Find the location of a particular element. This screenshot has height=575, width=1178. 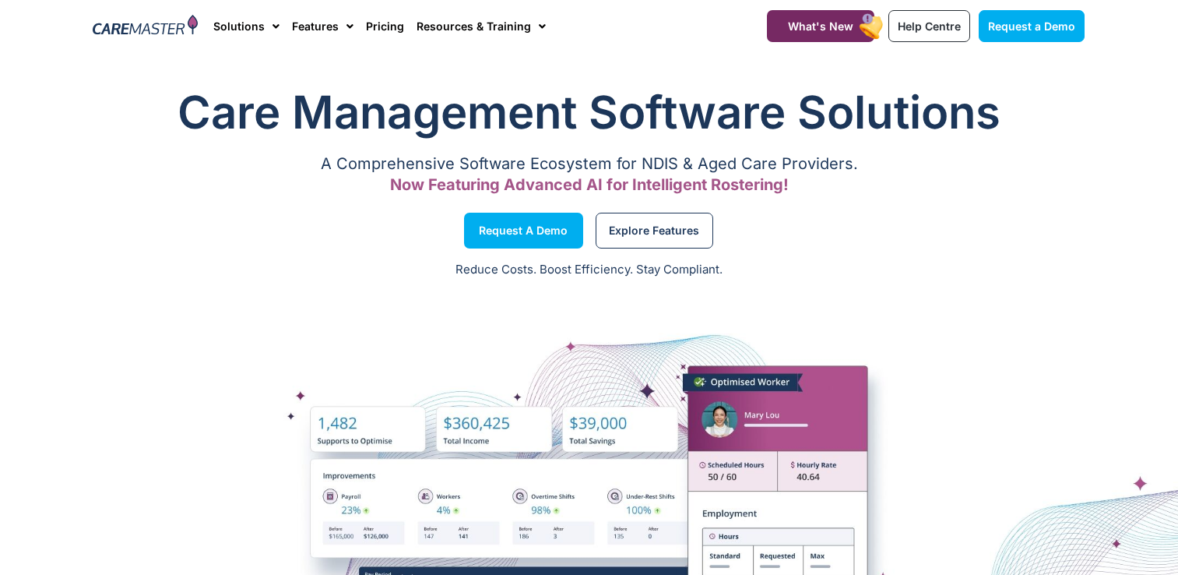

span: What's New is located at coordinates (821, 26).